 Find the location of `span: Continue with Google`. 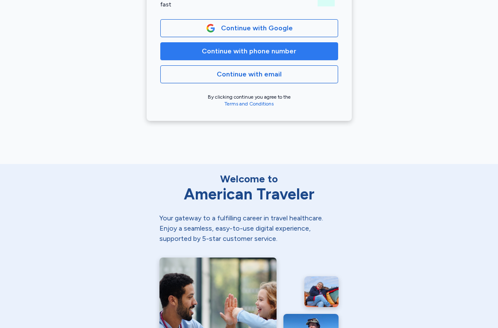

span: Continue with Google is located at coordinates (257, 28).